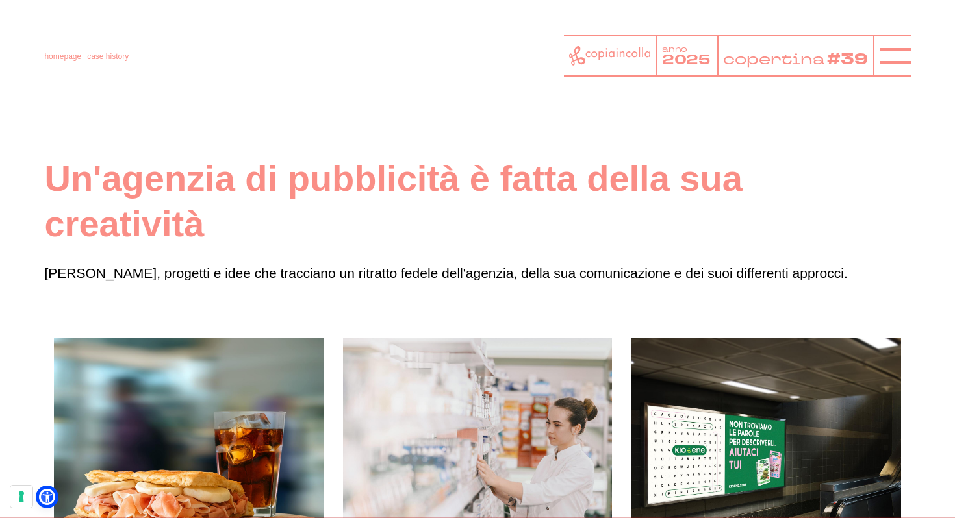 The height and width of the screenshot is (518, 955). What do you see at coordinates (477, 201) in the screenshot?
I see `h1: Un'agenzia di pubblicità è fatta della sua creatività` at bounding box center [477, 201].